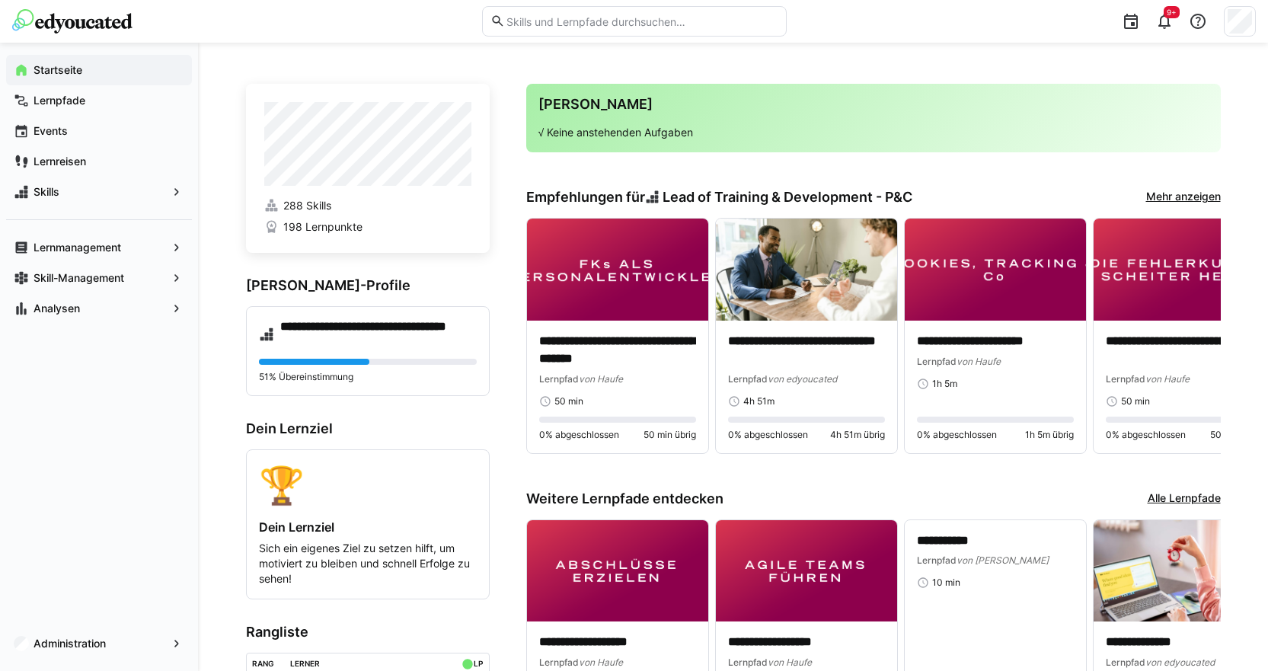 Image resolution: width=1268 pixels, height=671 pixels. What do you see at coordinates (368, 632) in the screenshot?
I see `h3: Rangliste` at bounding box center [368, 632].